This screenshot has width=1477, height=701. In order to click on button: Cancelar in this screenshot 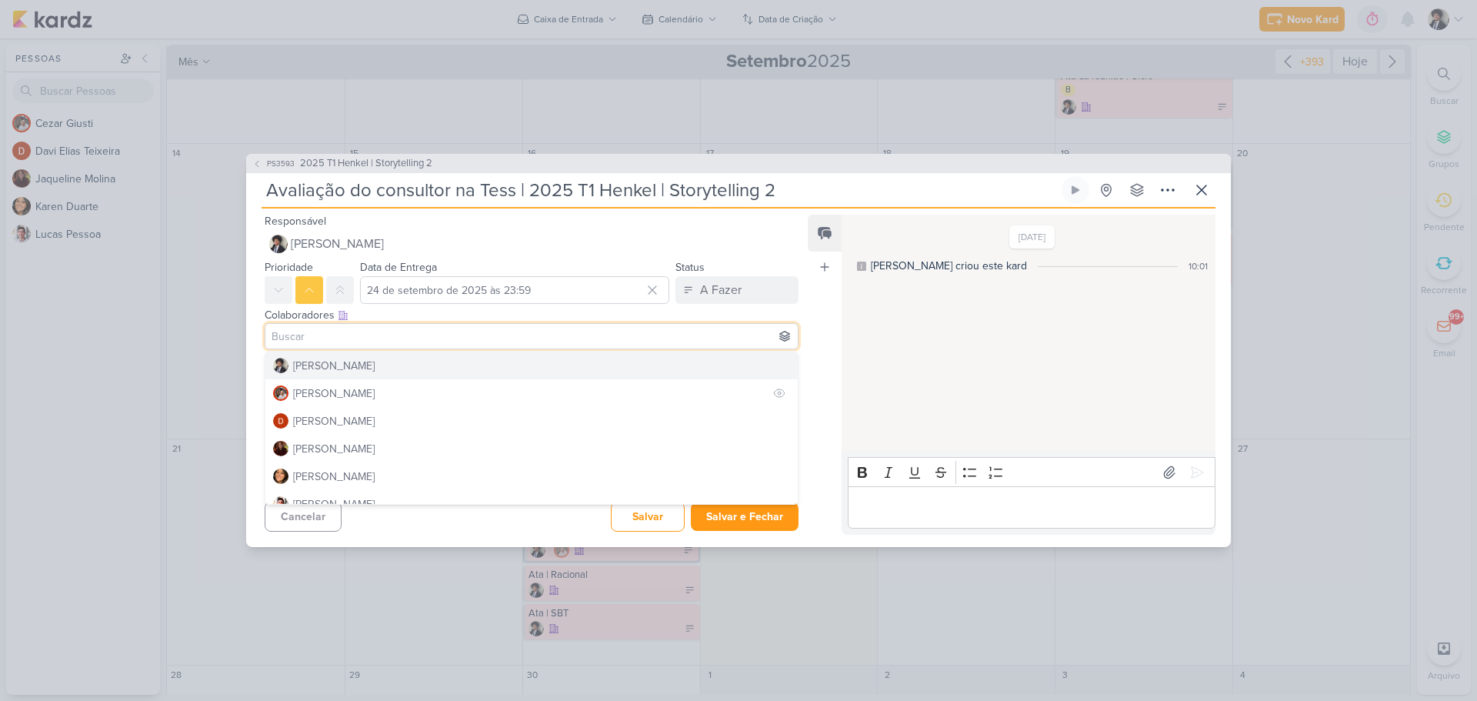, I will do `click(303, 516)`.